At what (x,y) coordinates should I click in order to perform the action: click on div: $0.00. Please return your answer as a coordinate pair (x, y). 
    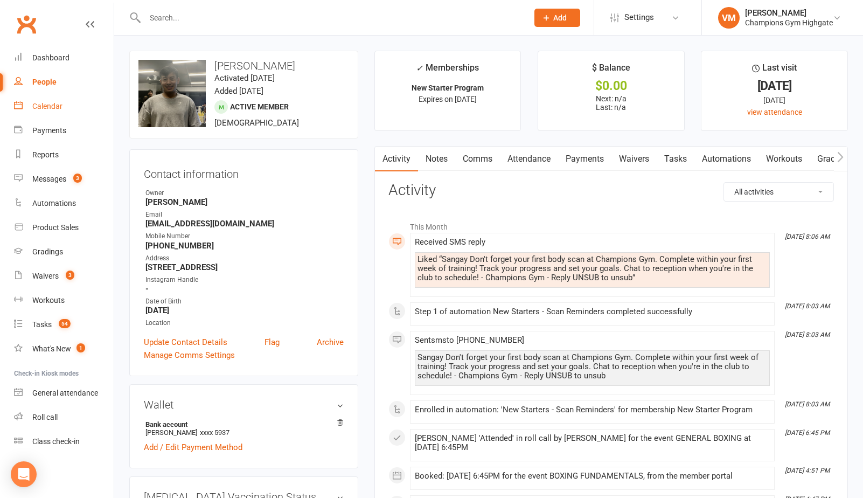
    Looking at the image, I should click on (611, 86).